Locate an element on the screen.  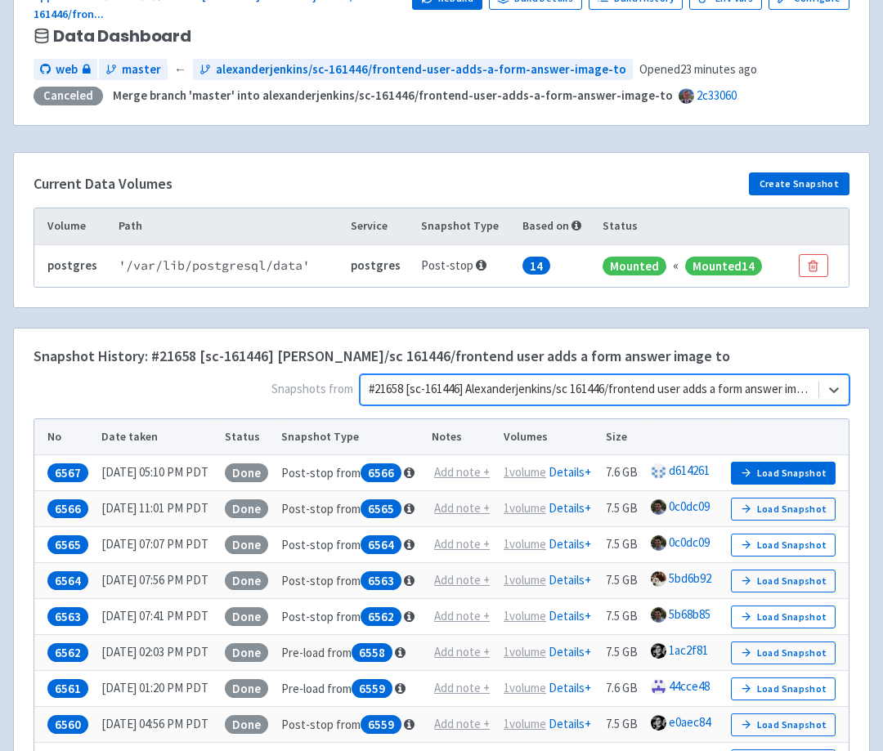
th: Based on is located at coordinates (557, 226).